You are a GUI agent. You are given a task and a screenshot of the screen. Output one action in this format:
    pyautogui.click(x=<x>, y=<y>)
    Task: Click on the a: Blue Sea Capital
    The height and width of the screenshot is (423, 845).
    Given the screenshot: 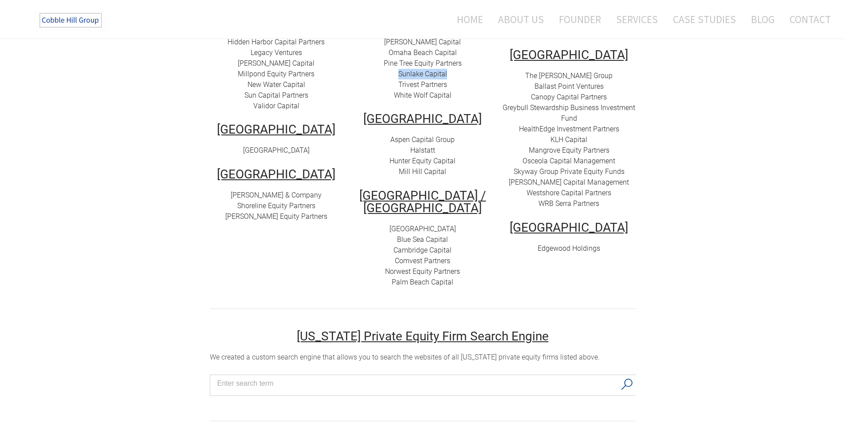 What is the action you would take?
    pyautogui.click(x=422, y=239)
    